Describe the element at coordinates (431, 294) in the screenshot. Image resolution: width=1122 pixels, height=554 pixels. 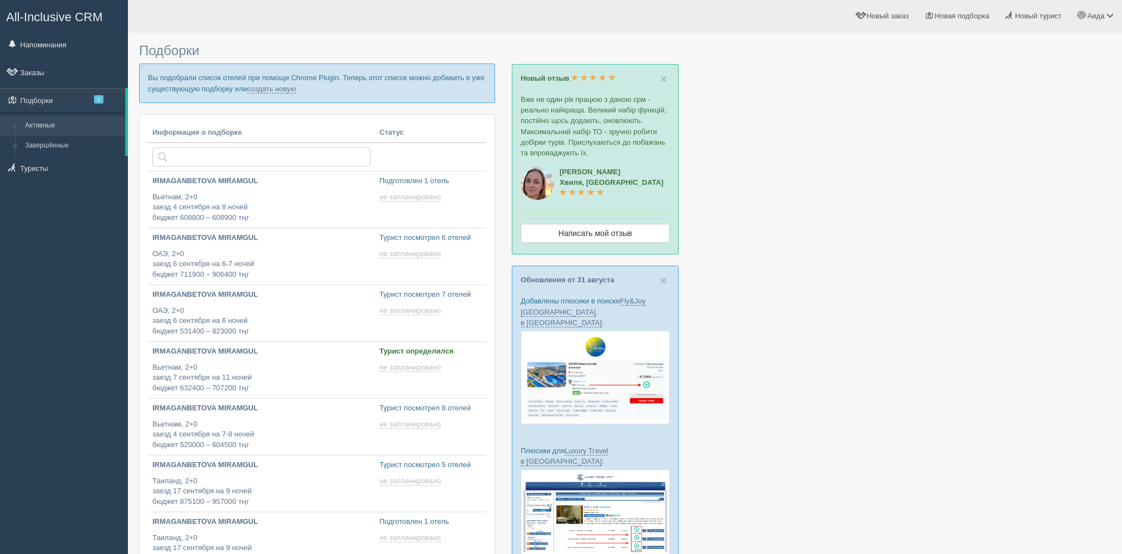
I see `p: Турист посмотрел 7 отелей` at that location.